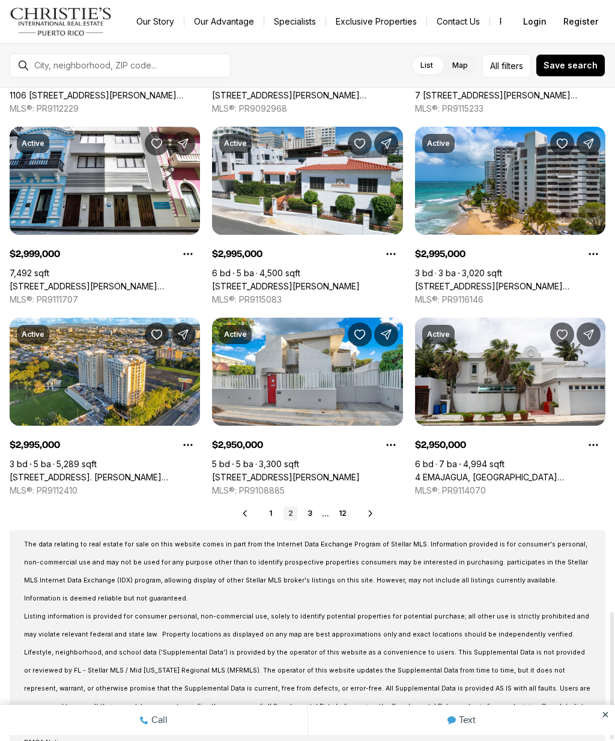 The height and width of the screenshot is (741, 615). Describe the element at coordinates (562, 144) in the screenshot. I see `button: Save Property: 1 MANUEL RODRIGUEZ SERRA ST #6` at that location.